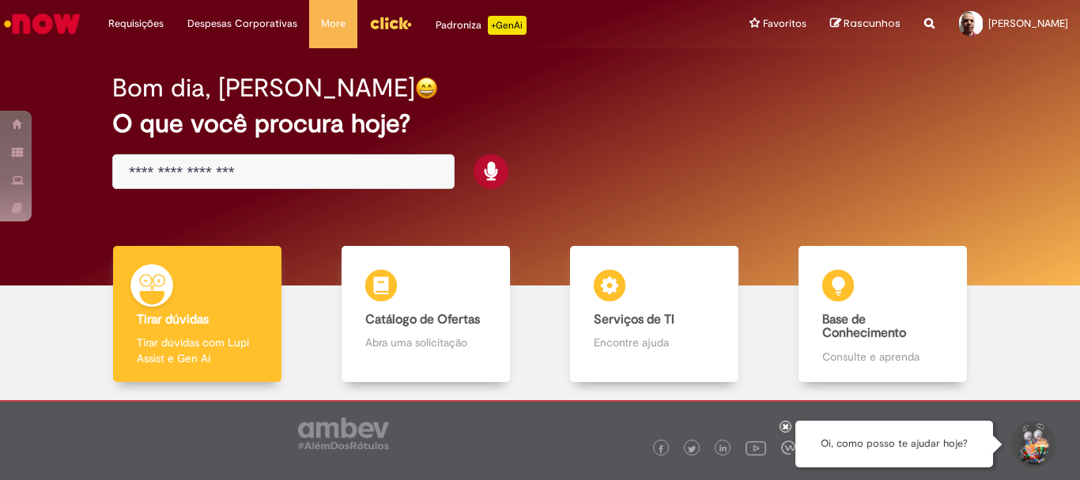 The height and width of the screenshot is (480, 1080). Describe the element at coordinates (197, 350) in the screenshot. I see `p: Tirar dúvidas com Lupi Assist e Gen Ai` at that location.